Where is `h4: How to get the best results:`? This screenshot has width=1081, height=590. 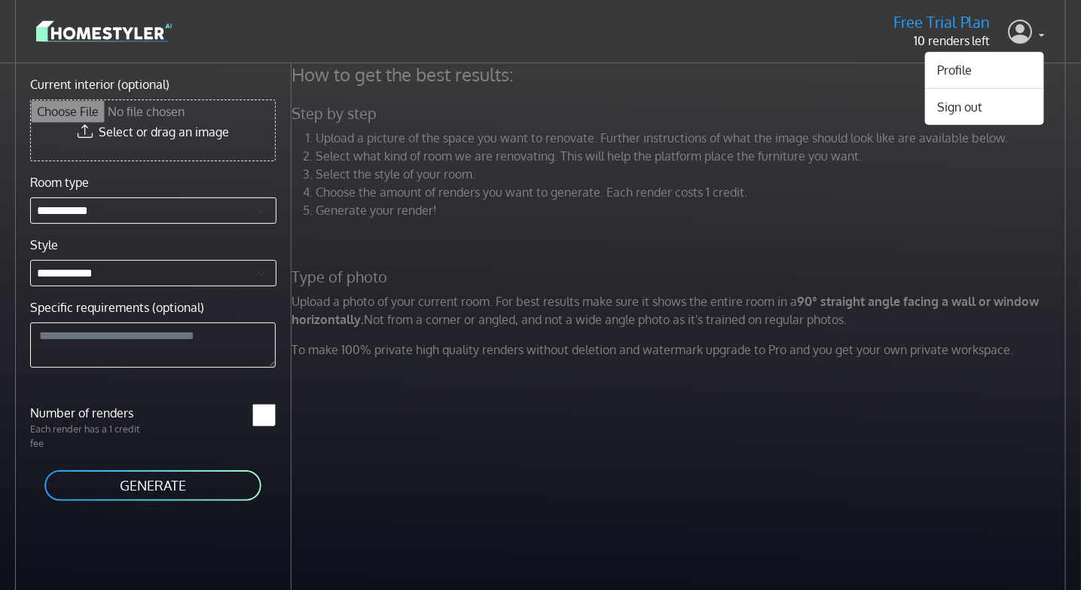
h4: How to get the best results: is located at coordinates (680, 75).